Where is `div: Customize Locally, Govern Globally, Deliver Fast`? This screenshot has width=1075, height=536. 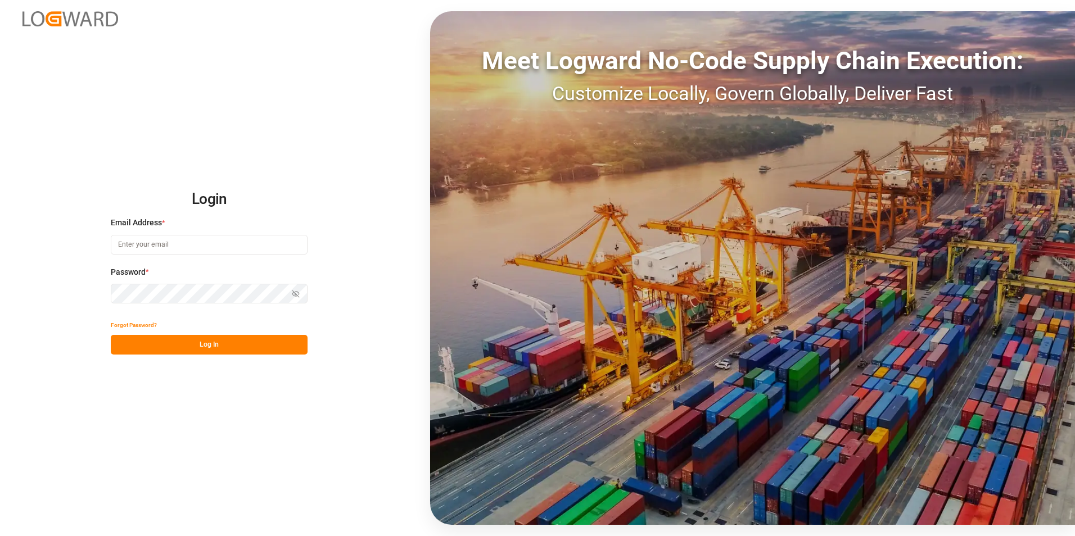 div: Customize Locally, Govern Globally, Deliver Fast is located at coordinates (752, 93).